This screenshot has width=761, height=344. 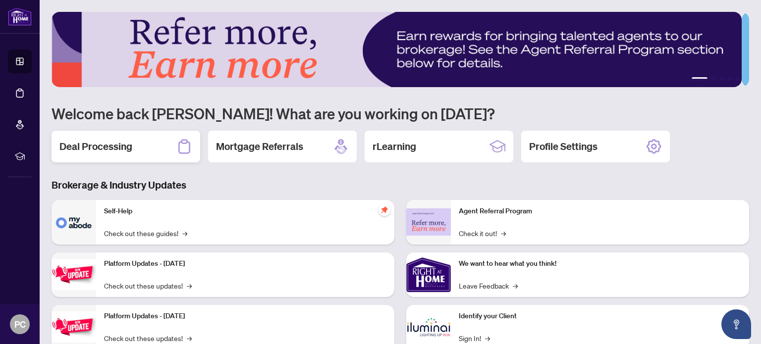 What do you see at coordinates (260, 147) in the screenshot?
I see `h2: Mortgage Referrals` at bounding box center [260, 147].